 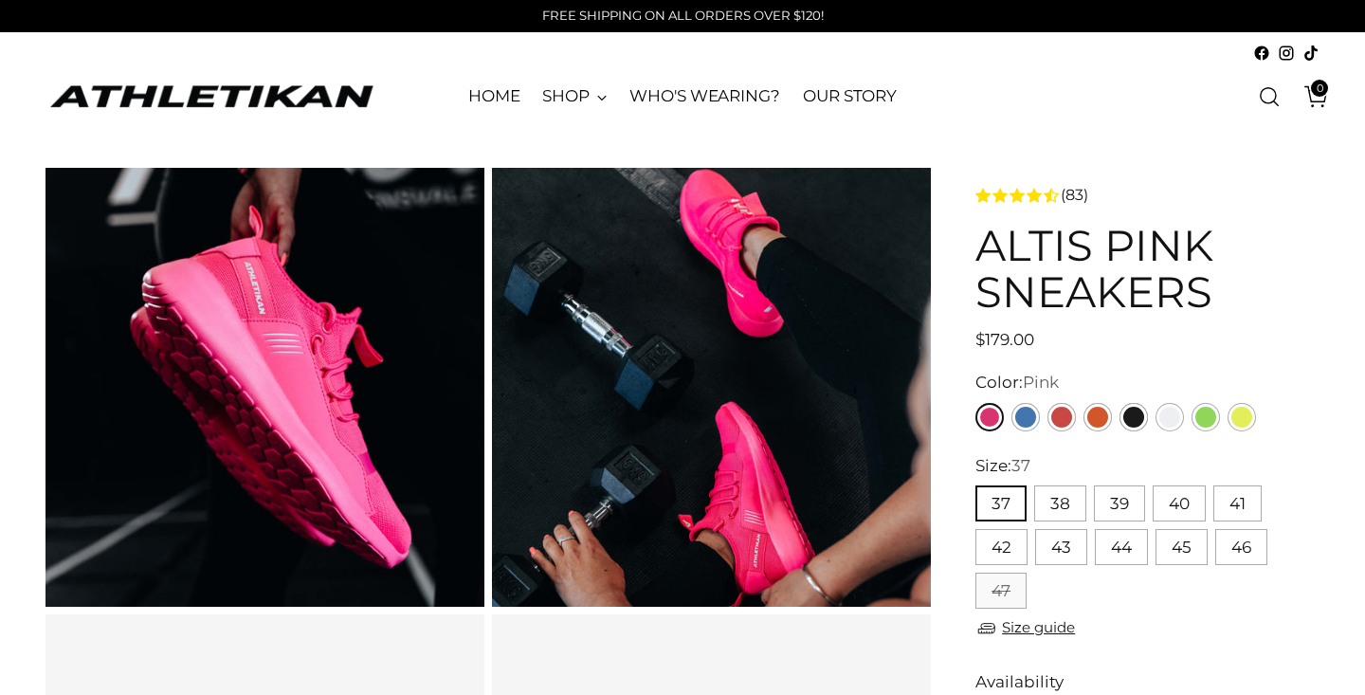 I want to click on span: 0, so click(x=1320, y=88).